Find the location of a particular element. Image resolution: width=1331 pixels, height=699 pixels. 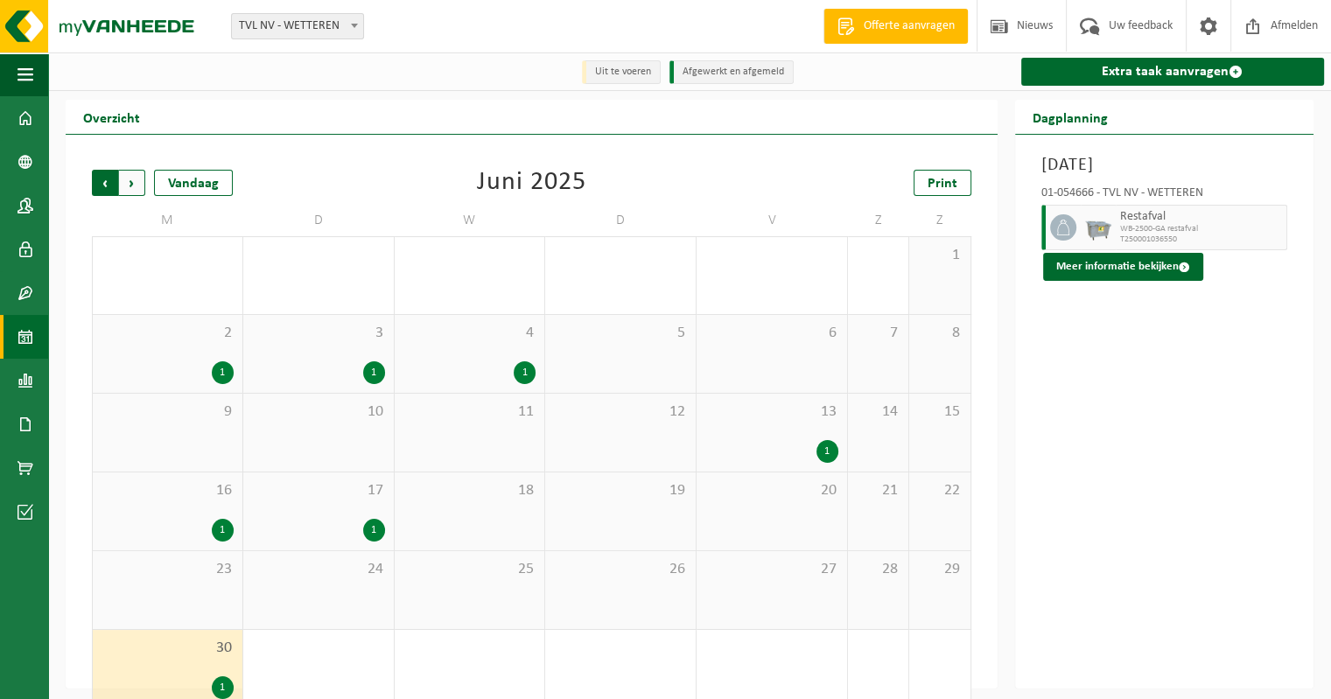

div: Vandaag is located at coordinates (193, 183).